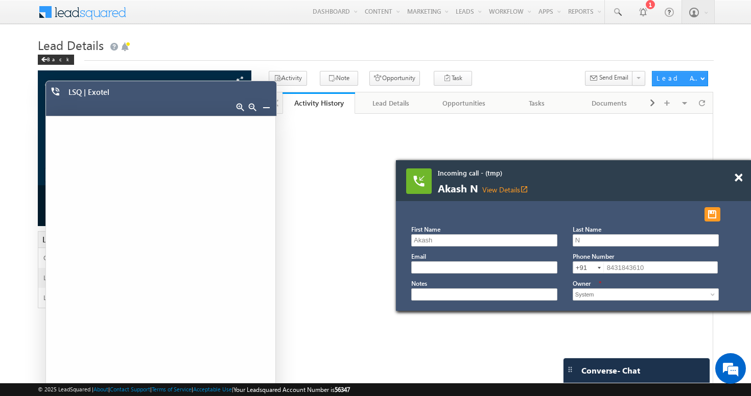 This screenshot has width=751, height=396. I want to click on a: Documents, so click(609, 103).